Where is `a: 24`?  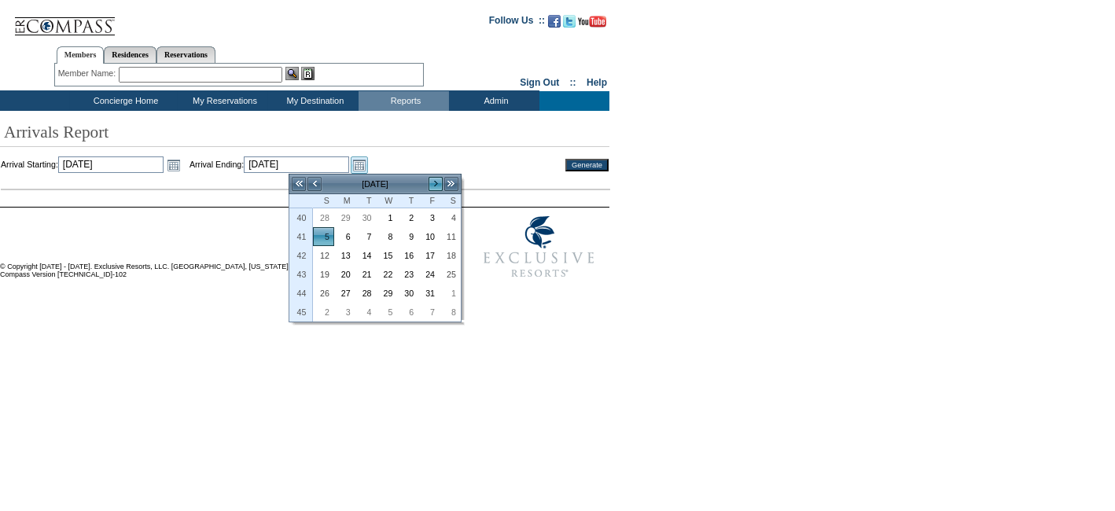
a: 24 is located at coordinates (429, 274).